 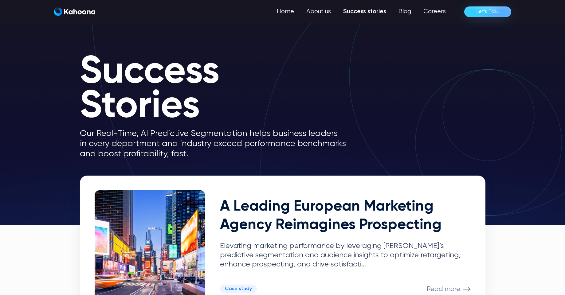 What do you see at coordinates (75, 12) in the screenshot?
I see `img: Kahoona logo white` at bounding box center [75, 12].